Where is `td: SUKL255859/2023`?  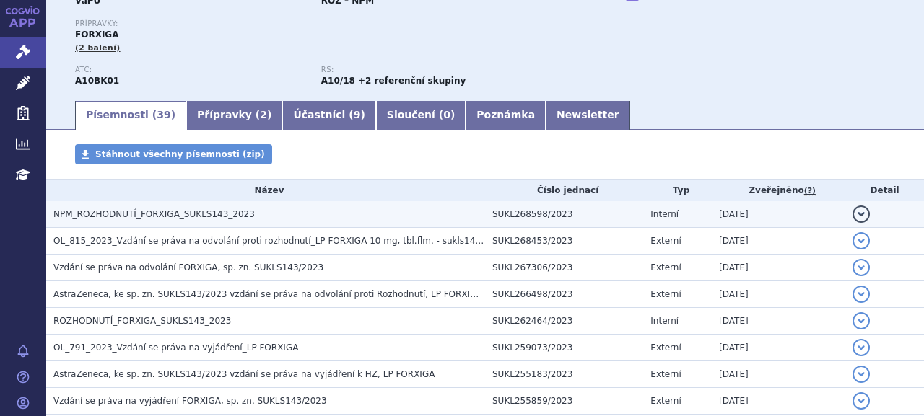 td: SUKL255859/2023 is located at coordinates (564, 401).